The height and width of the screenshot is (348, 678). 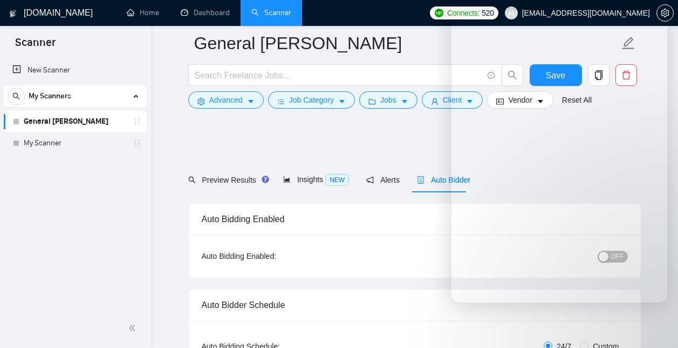 What do you see at coordinates (407, 43) in the screenshot?
I see `input: Scanner name...` at bounding box center [407, 43].